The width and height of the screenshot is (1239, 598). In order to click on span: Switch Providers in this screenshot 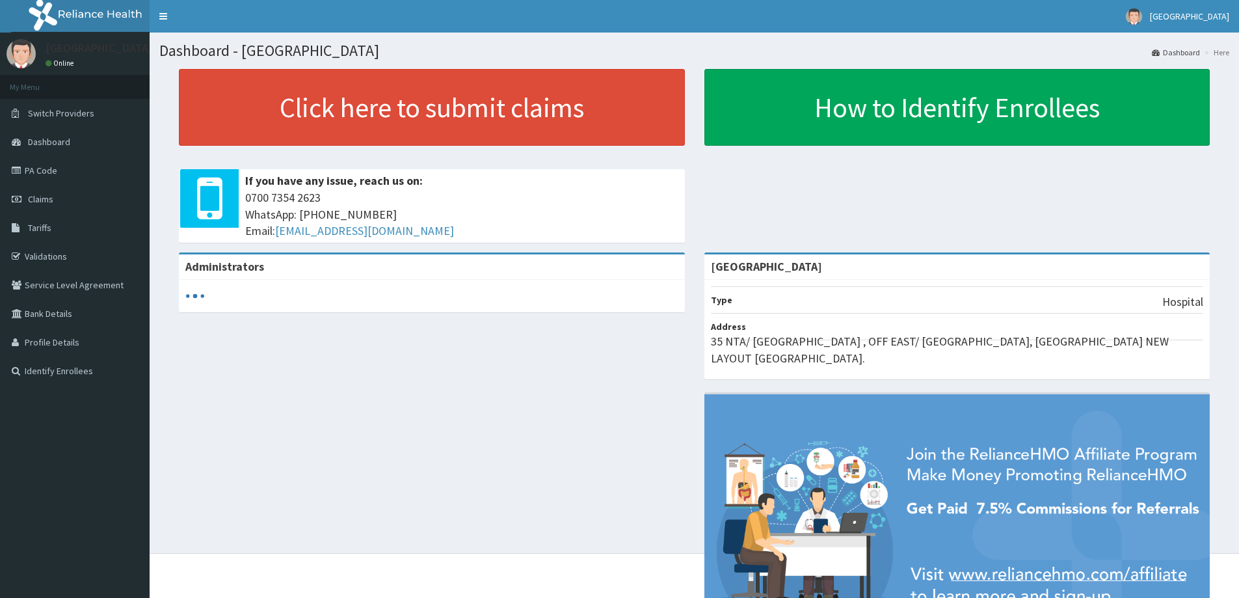, I will do `click(61, 113)`.